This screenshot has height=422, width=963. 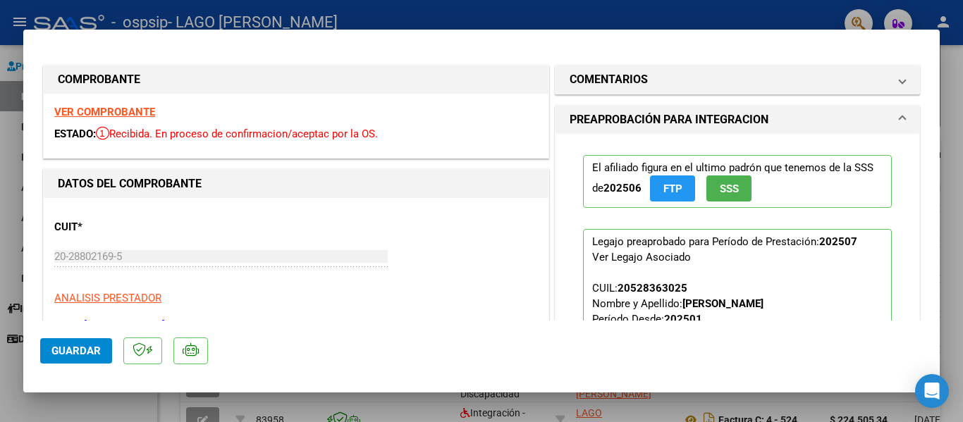 What do you see at coordinates (673, 189) in the screenshot?
I see `span: FTP` at bounding box center [673, 189].